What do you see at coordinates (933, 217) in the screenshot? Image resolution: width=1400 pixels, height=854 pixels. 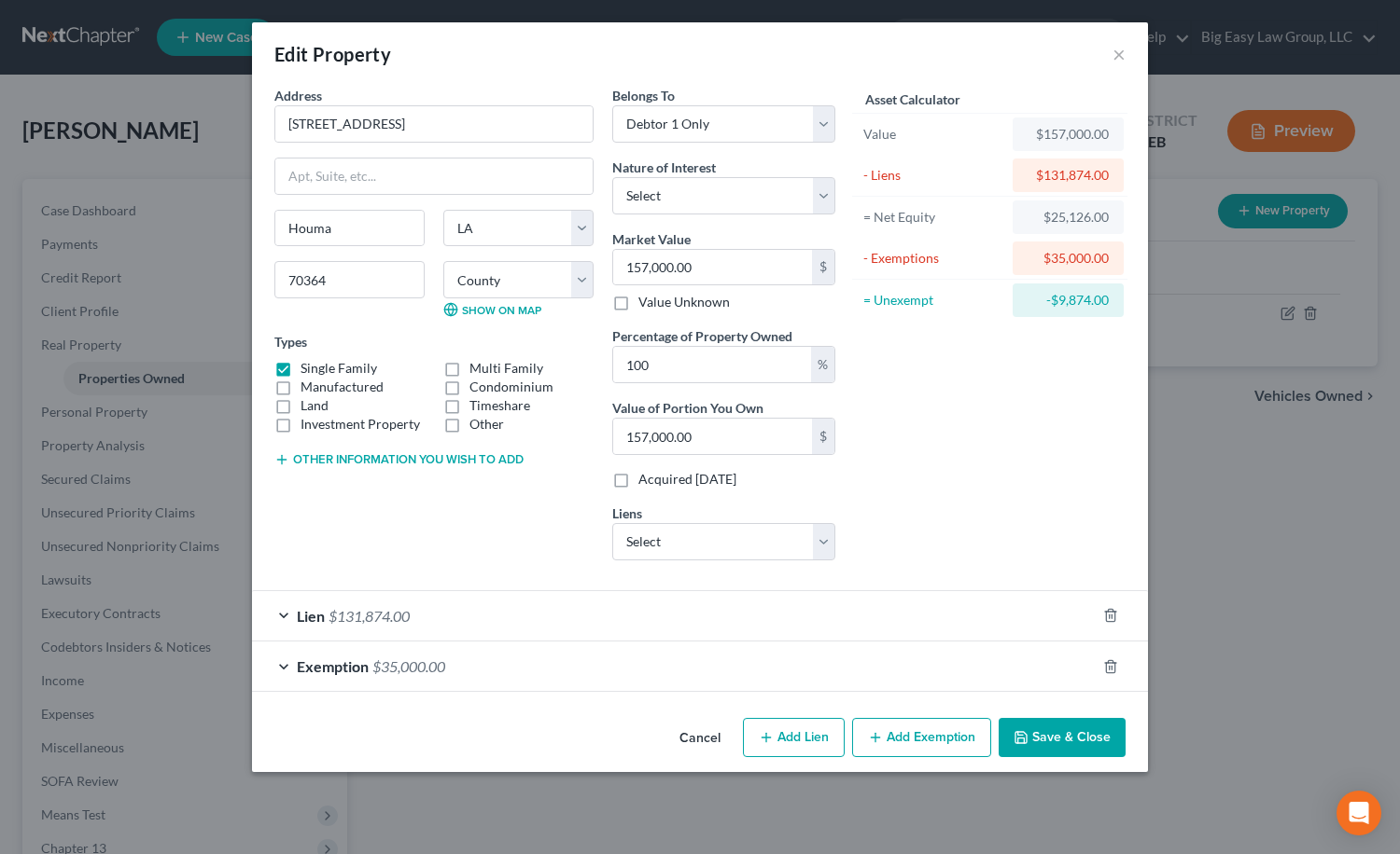 I see `div: = Net Equity` at bounding box center [933, 217].